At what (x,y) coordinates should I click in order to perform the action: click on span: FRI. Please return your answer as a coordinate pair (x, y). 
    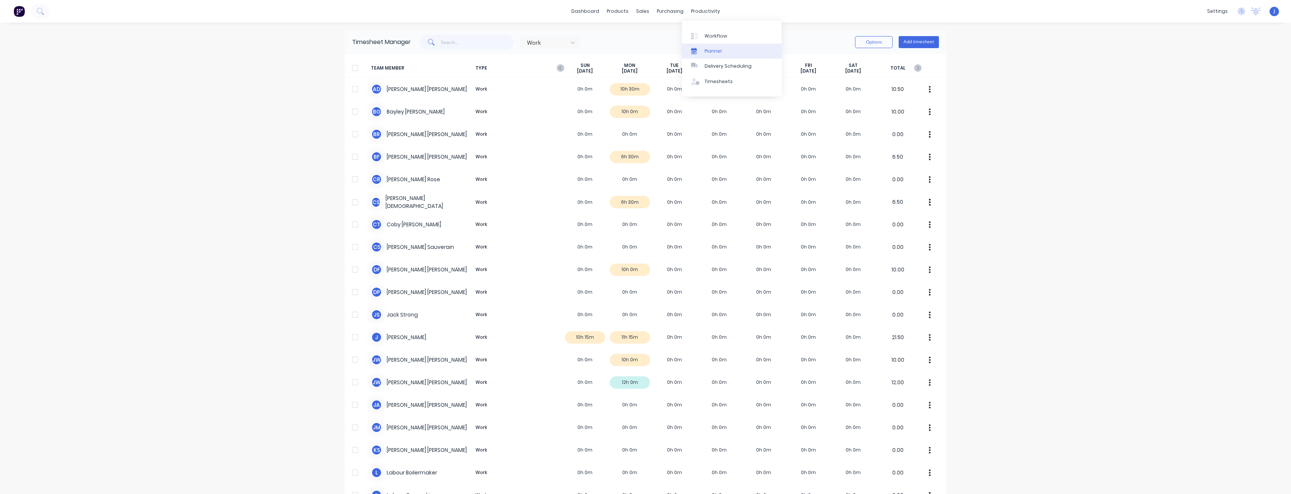
    Looking at the image, I should click on (809, 65).